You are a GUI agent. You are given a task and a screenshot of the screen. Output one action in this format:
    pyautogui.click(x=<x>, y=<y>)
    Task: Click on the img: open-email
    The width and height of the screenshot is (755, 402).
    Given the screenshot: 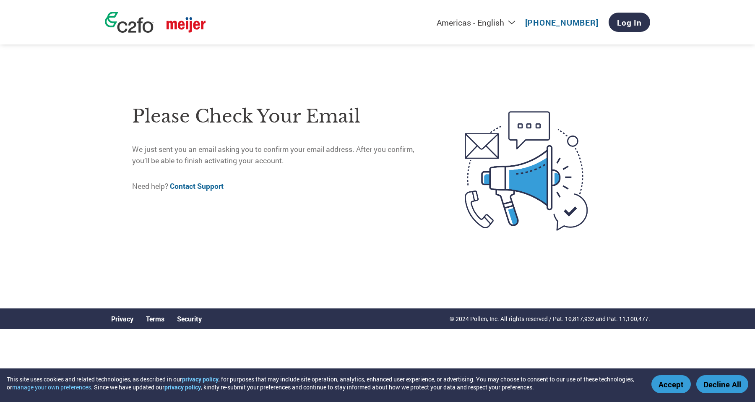 What is the action you would take?
    pyautogui.click(x=526, y=171)
    